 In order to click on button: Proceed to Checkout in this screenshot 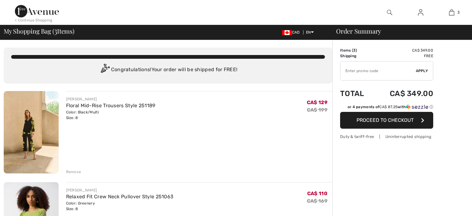, I will do `click(387, 120)`.